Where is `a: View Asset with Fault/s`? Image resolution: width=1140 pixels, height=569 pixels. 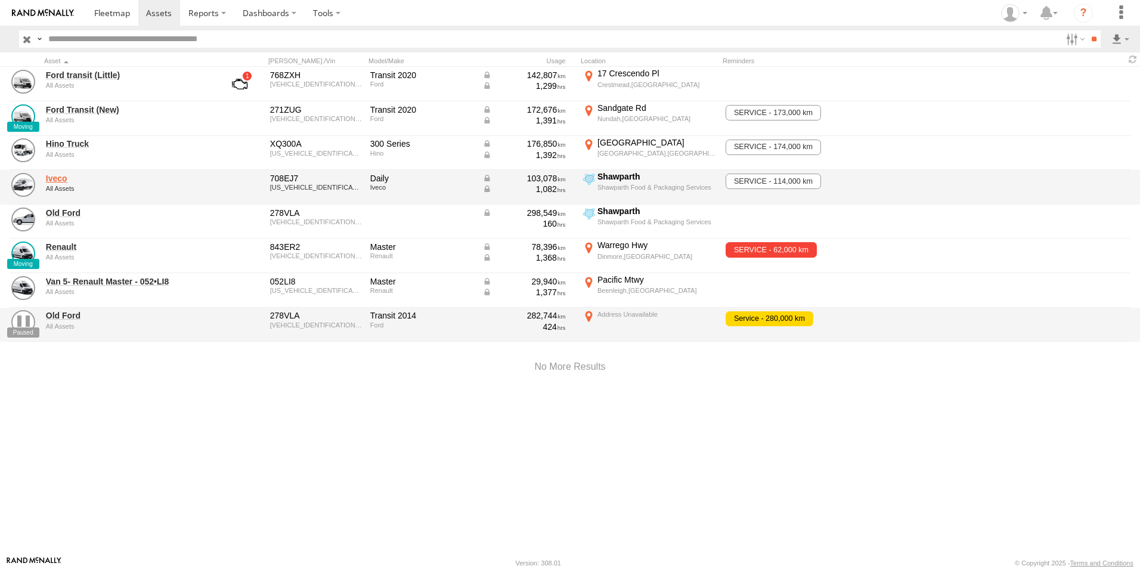 a: View Asset with Fault/s is located at coordinates (240, 84).